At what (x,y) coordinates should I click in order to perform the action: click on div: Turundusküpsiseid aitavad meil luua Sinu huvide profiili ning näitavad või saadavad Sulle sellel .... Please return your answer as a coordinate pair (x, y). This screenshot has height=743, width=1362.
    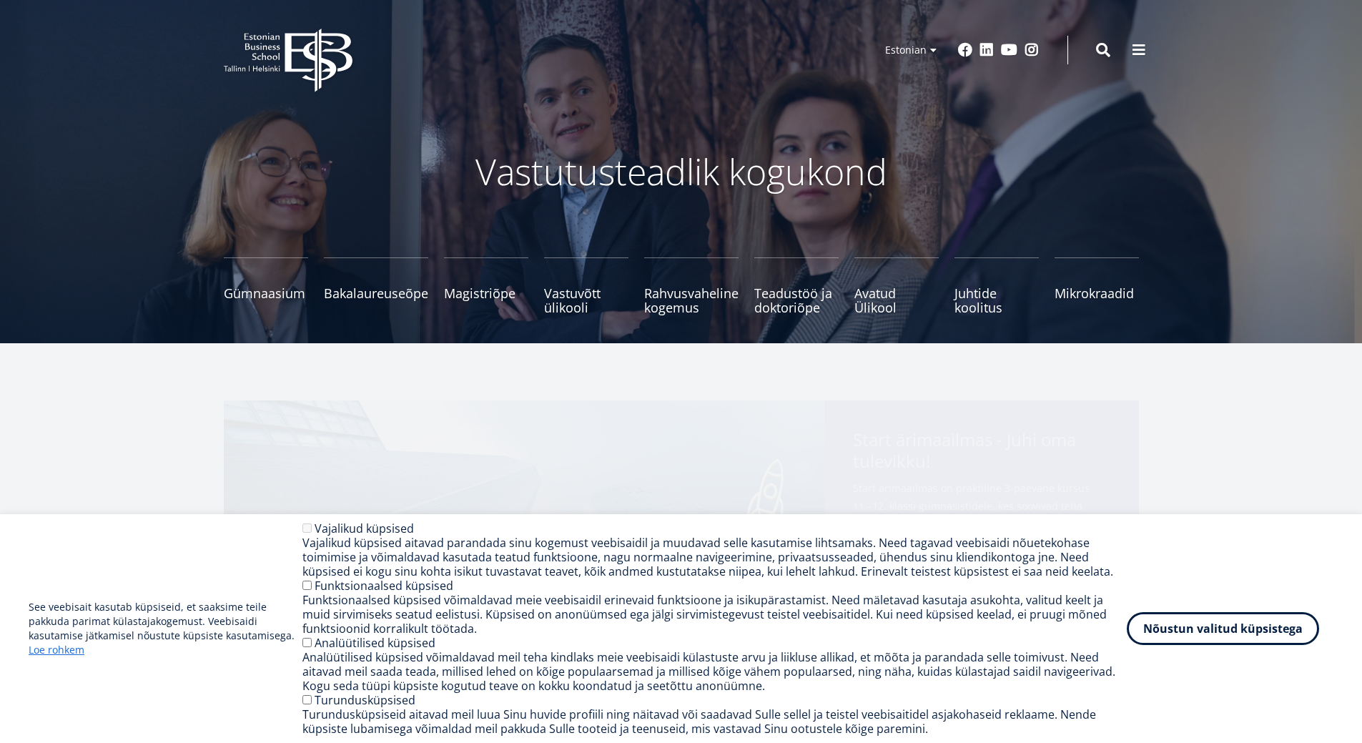
    Looking at the image, I should click on (714, 721).